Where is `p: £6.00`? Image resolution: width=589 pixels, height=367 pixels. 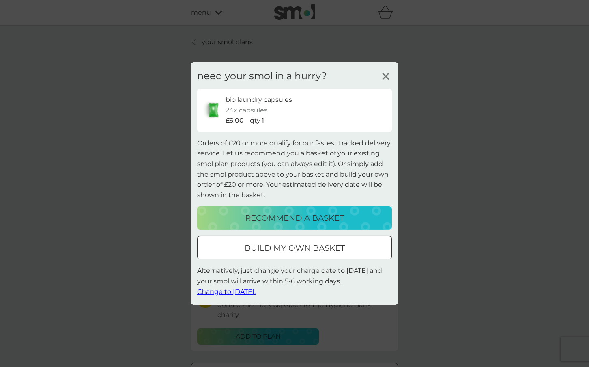
p: £6.00 is located at coordinates (235, 121).